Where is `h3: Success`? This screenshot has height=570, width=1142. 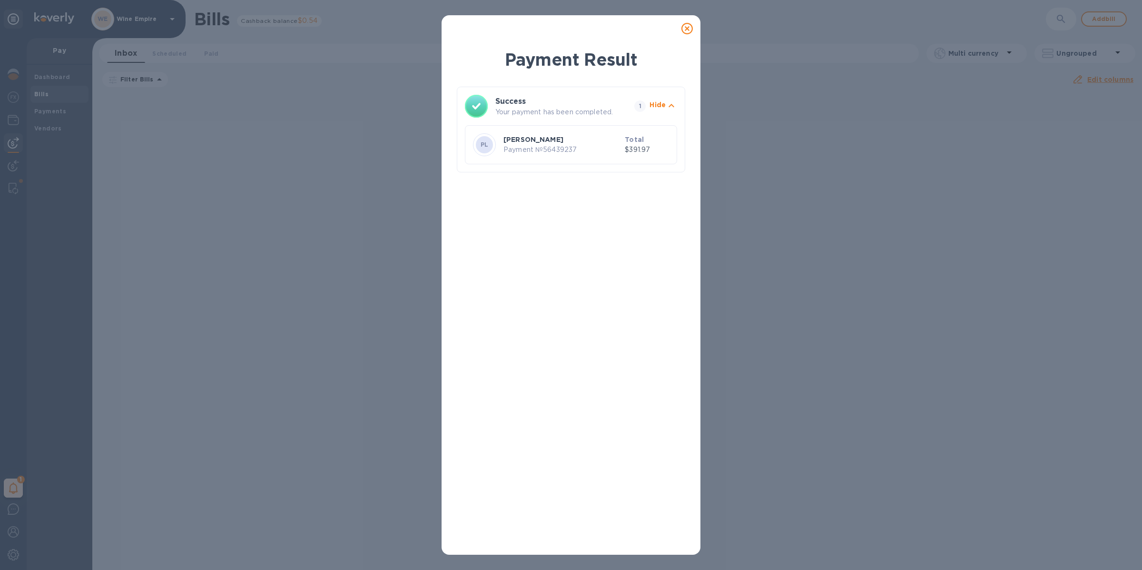
h3: Success is located at coordinates (556, 101).